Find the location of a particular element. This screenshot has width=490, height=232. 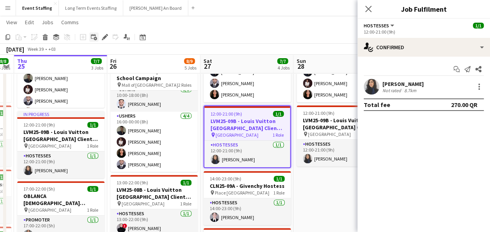

h3: ASE25-08A - MOQ Back to School Campaign is located at coordinates (154, 74).